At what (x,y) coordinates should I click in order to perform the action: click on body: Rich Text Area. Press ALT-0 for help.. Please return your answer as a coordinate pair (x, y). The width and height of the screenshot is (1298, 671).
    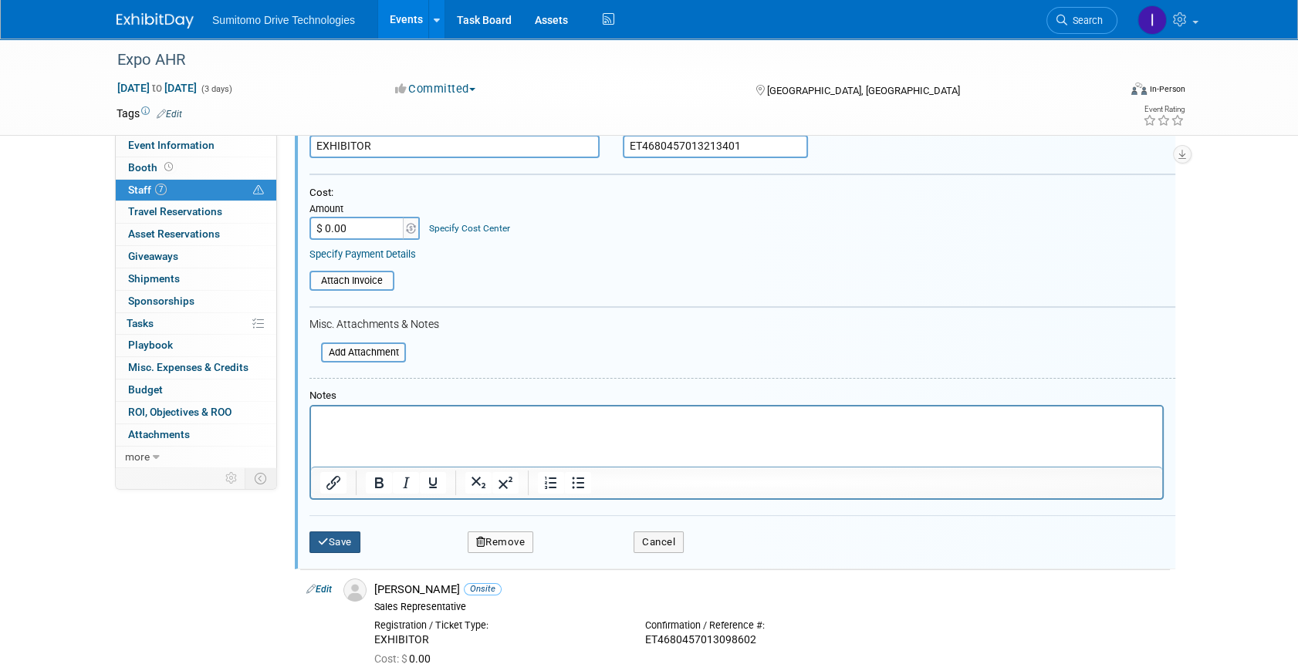
    Looking at the image, I should click on (426, 14).